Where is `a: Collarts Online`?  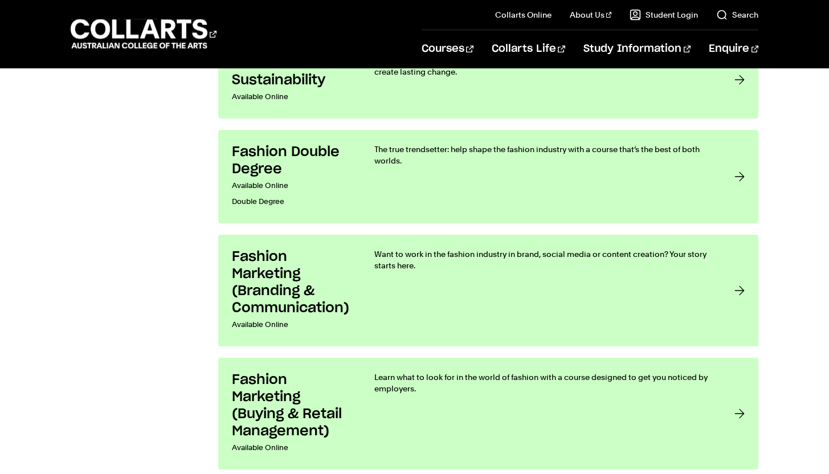
a: Collarts Online is located at coordinates (523, 15).